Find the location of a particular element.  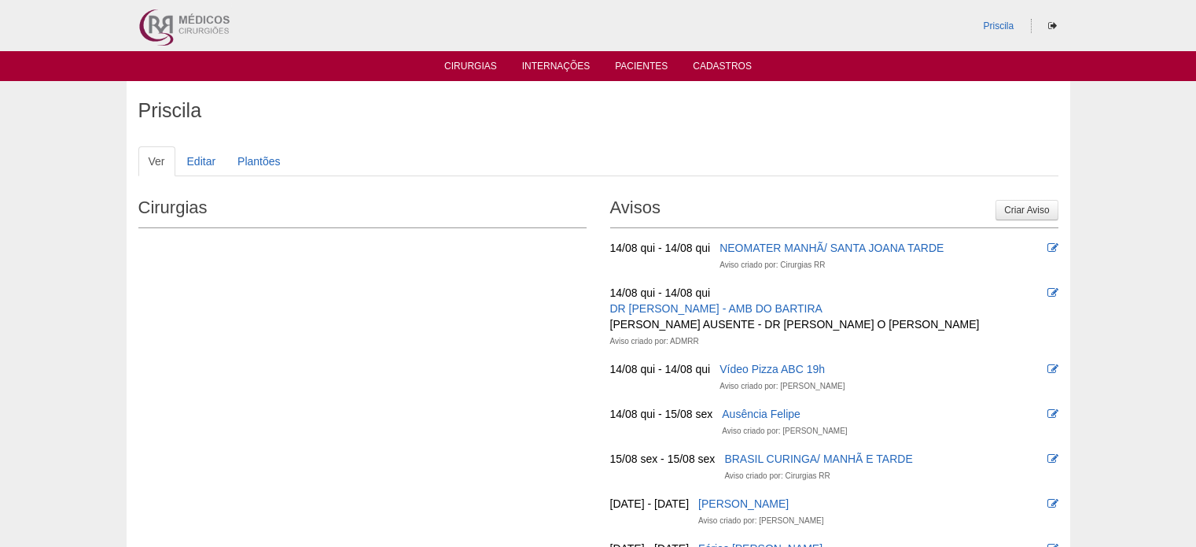

a: Pacientes is located at coordinates (641, 68).